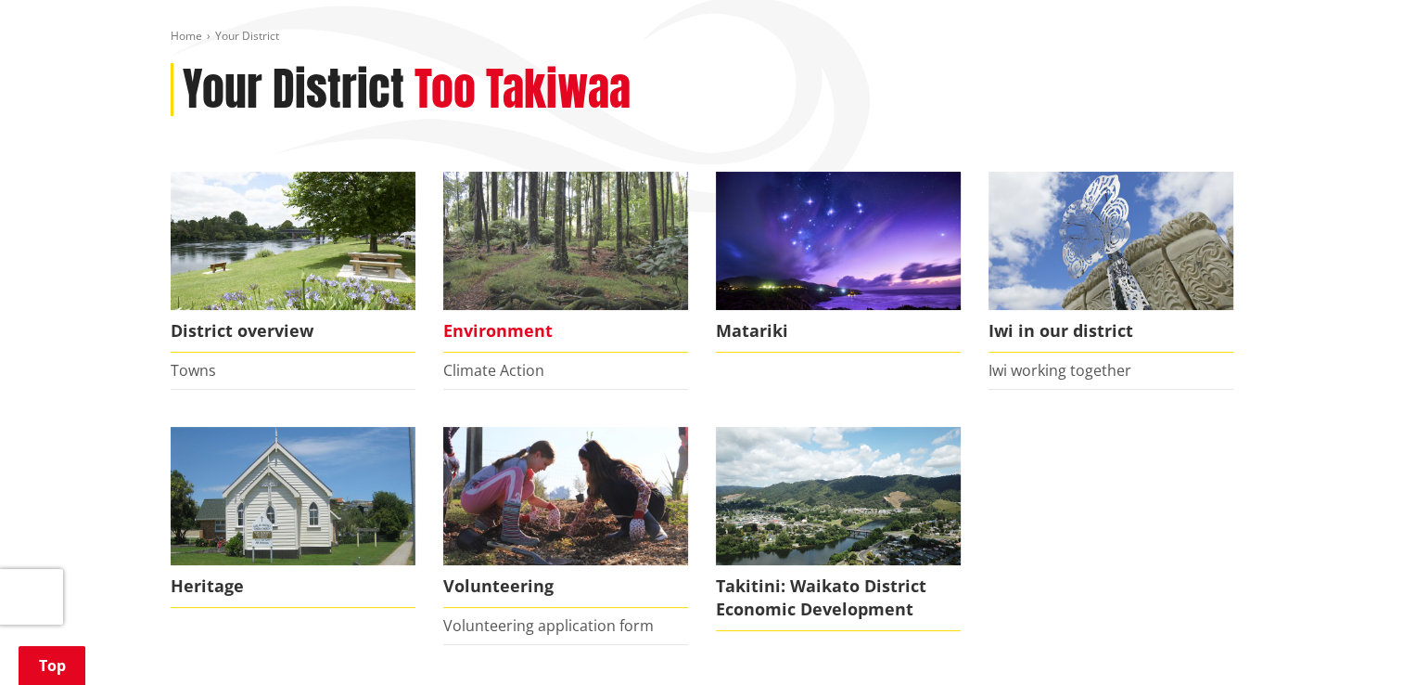  I want to click on a: Takitini: Waikato District Economic Development, so click(839, 529).